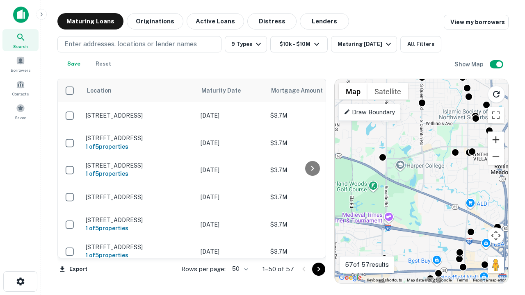 This screenshot has width=525, height=295. What do you see at coordinates (469, 64) in the screenshot?
I see `h6: Show Map` at bounding box center [469, 64].